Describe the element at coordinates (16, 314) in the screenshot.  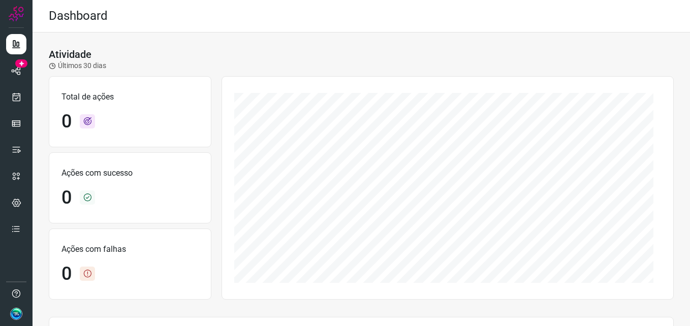
I see `img: d1faacb7788636816442e007acca7356.jpg` at that location.